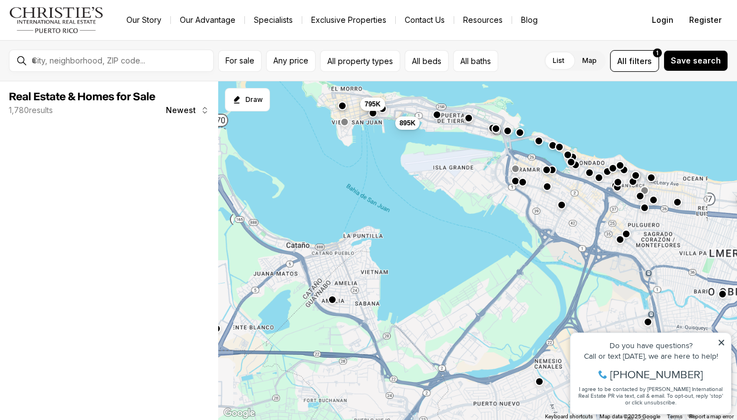  I want to click on span: All, so click(622, 61).